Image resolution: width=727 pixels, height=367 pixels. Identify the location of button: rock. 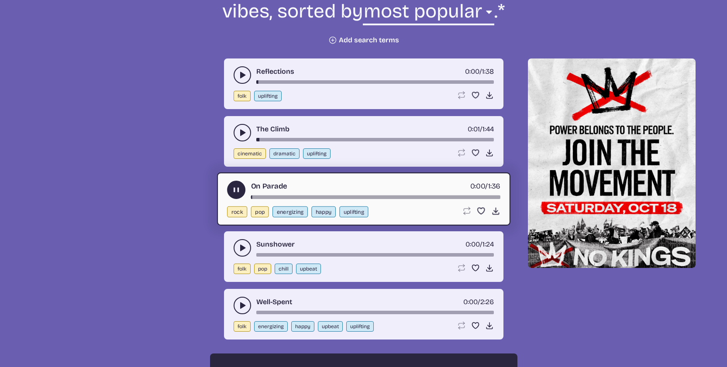
(237, 212).